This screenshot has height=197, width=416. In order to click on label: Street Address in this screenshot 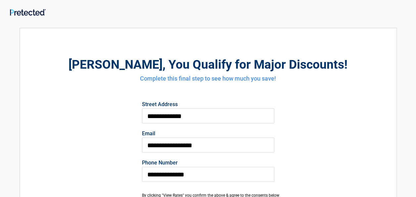, I will do `click(208, 104)`.